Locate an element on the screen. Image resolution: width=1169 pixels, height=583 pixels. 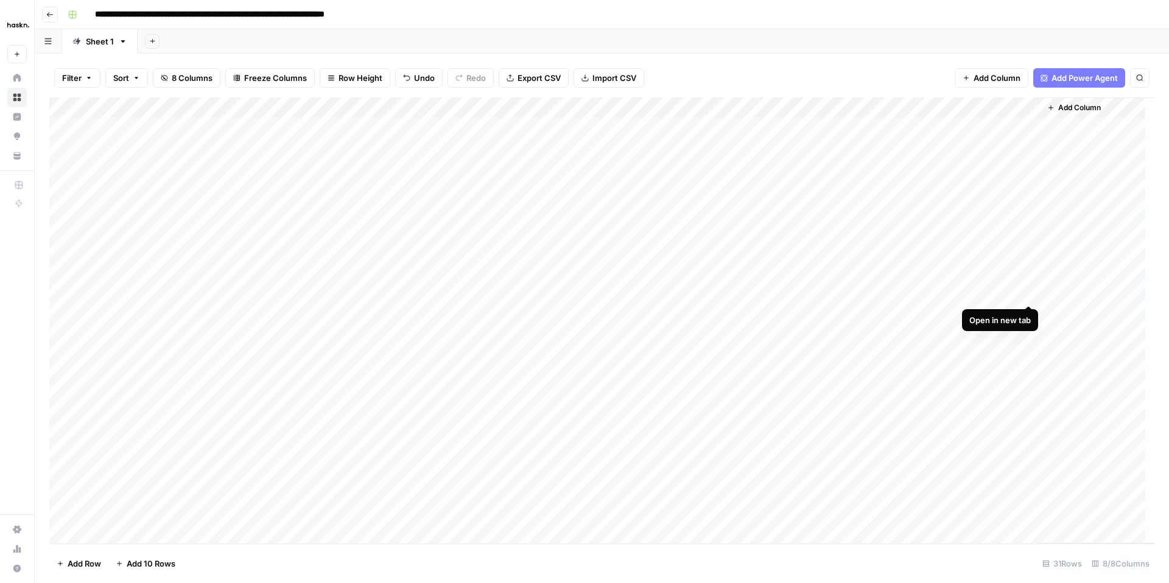
a: Sheet 1 is located at coordinates (100, 41).